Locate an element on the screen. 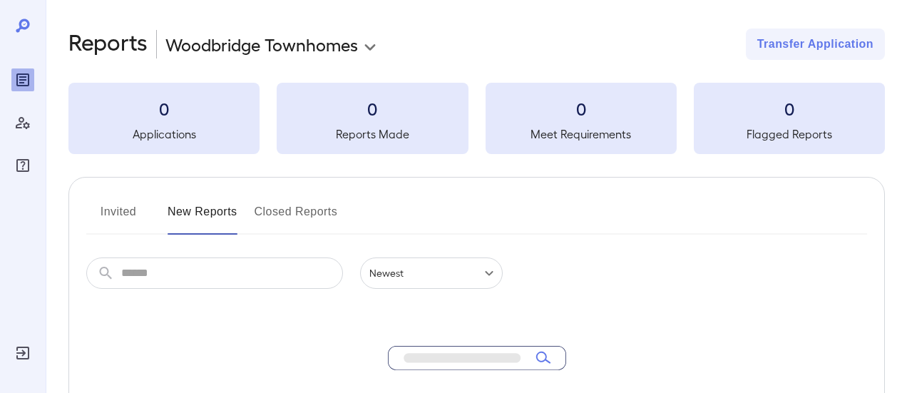 The width and height of the screenshot is (902, 393). h5: Meet Requirements is located at coordinates (581, 134).